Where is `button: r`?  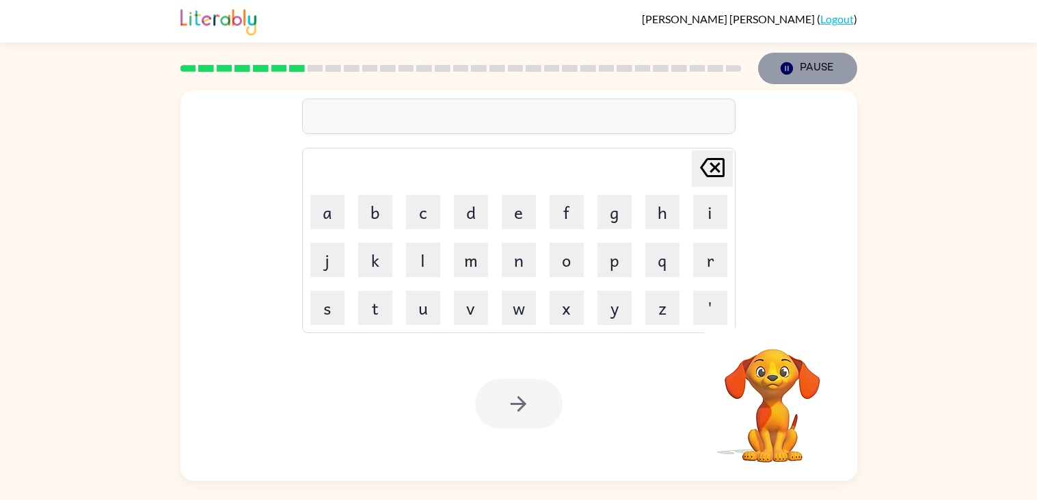
button: r is located at coordinates (710, 260).